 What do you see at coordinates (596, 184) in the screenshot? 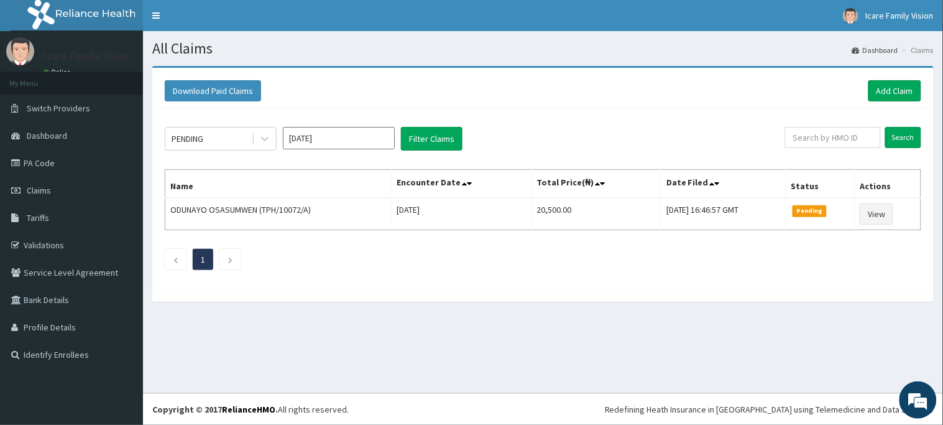
I see `th: Total Price(₦)` at bounding box center [596, 184].